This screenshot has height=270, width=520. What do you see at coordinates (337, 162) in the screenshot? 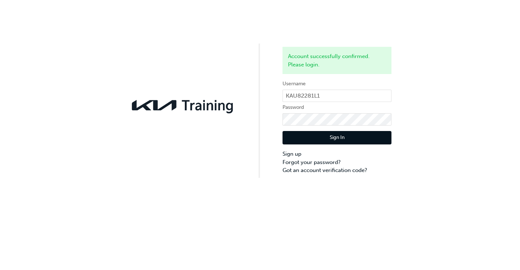
I see `a: Forgot your password?` at bounding box center [337, 162].